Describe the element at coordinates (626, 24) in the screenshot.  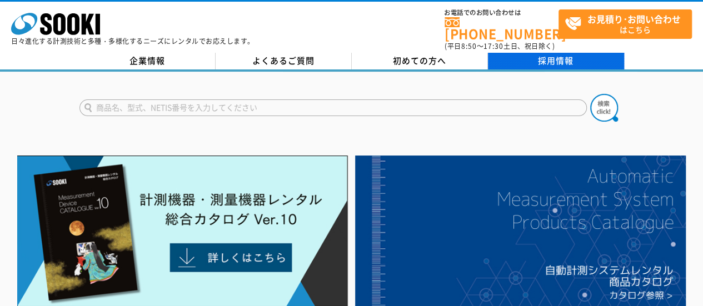
I see `a: お見積り･お問い合わせはこちら` at that location.